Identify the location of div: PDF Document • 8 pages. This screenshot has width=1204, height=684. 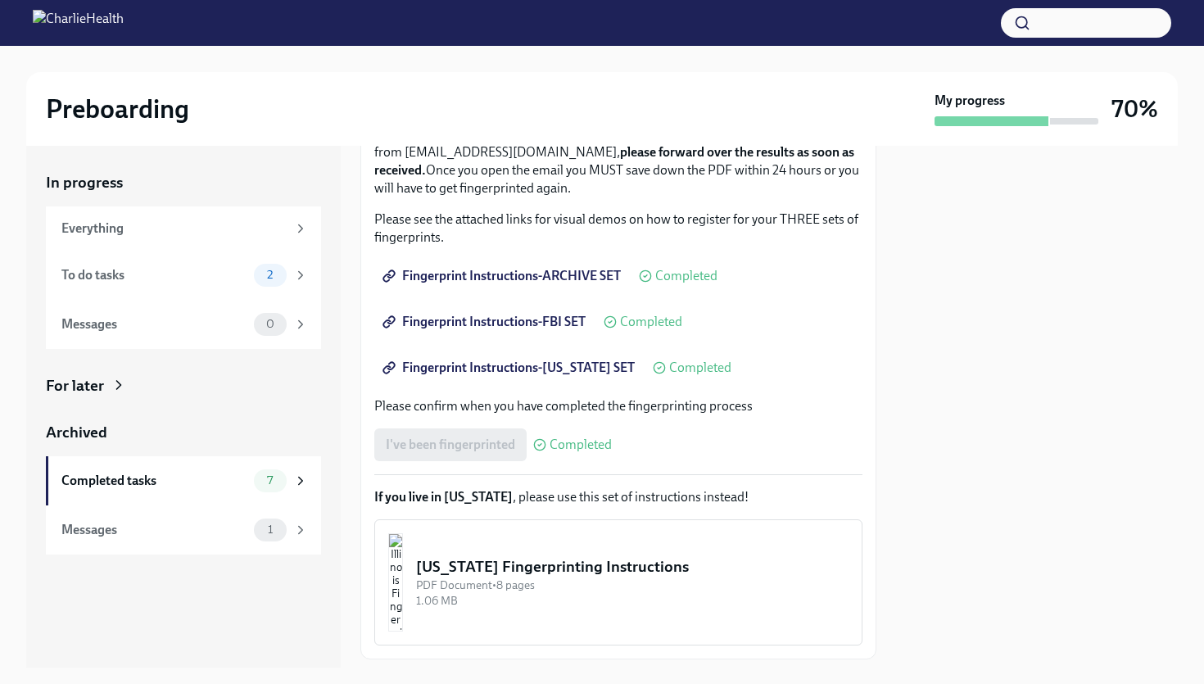
(632, 585).